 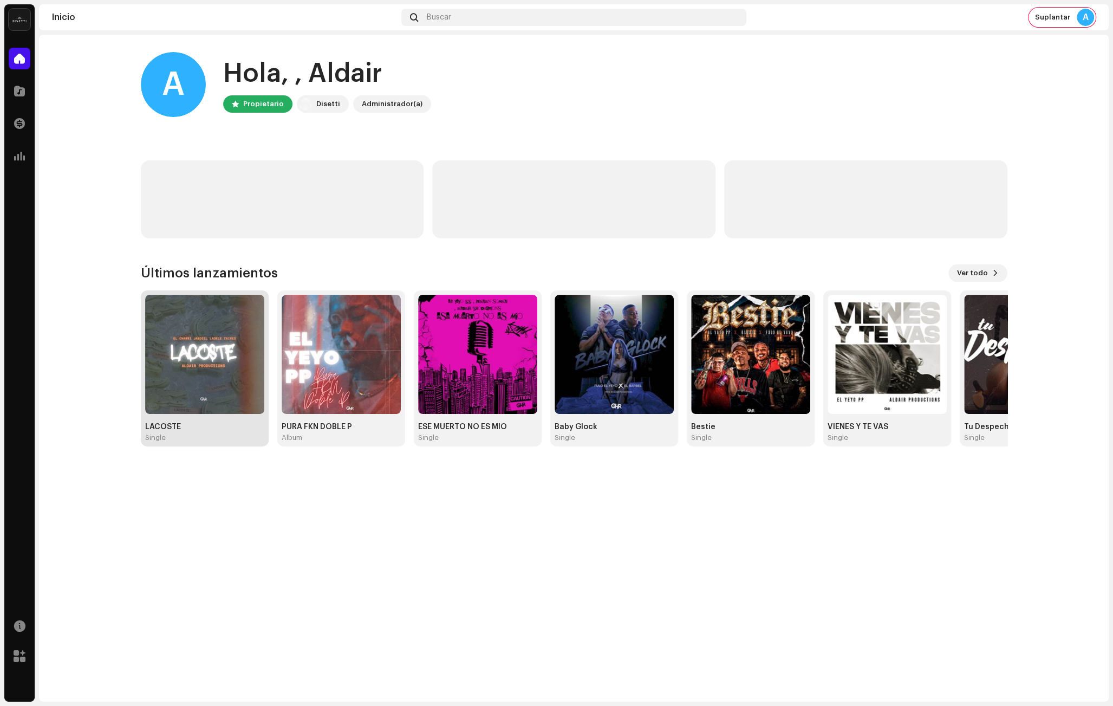 What do you see at coordinates (341, 354) in the screenshot?
I see `img: 327a3415-54ec-47bf-b4e1-0a1d8b392a87` at bounding box center [341, 354].